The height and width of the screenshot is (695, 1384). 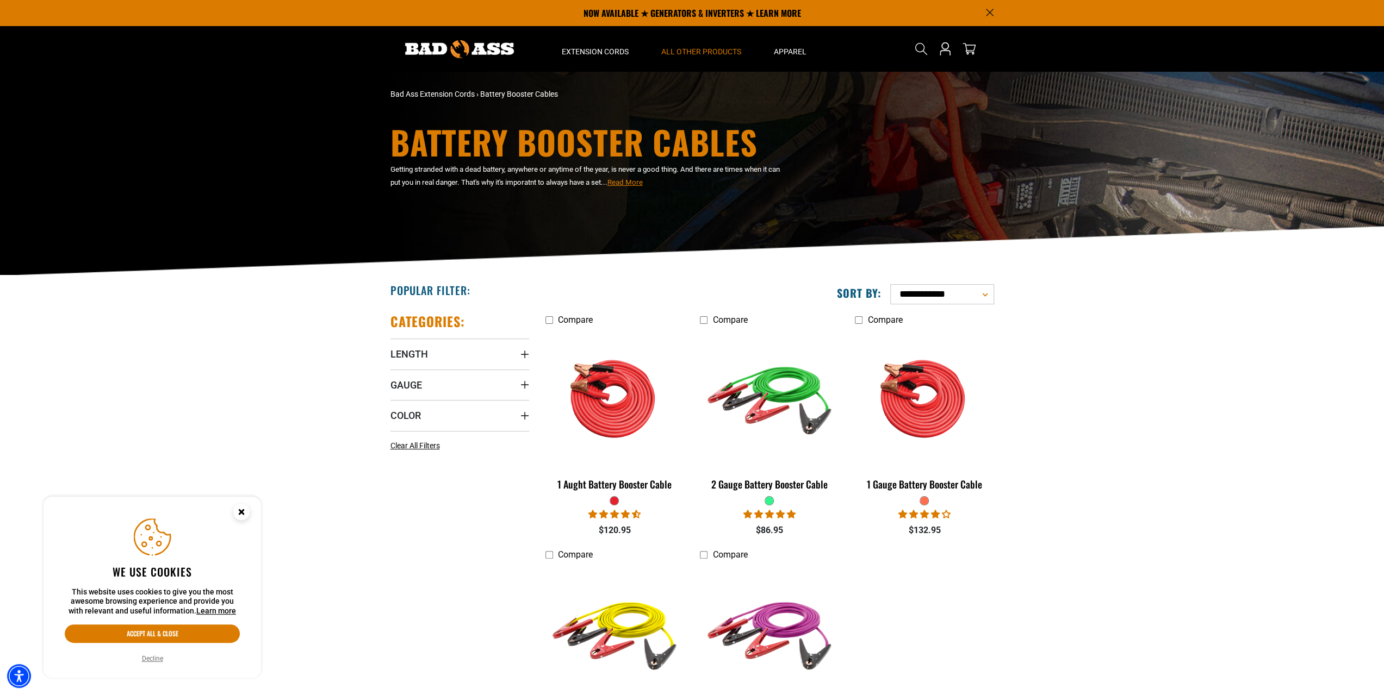 What do you see at coordinates (614, 413) in the screenshot?
I see `a: features 1 Aught Battery Booster Cable` at bounding box center [614, 413].